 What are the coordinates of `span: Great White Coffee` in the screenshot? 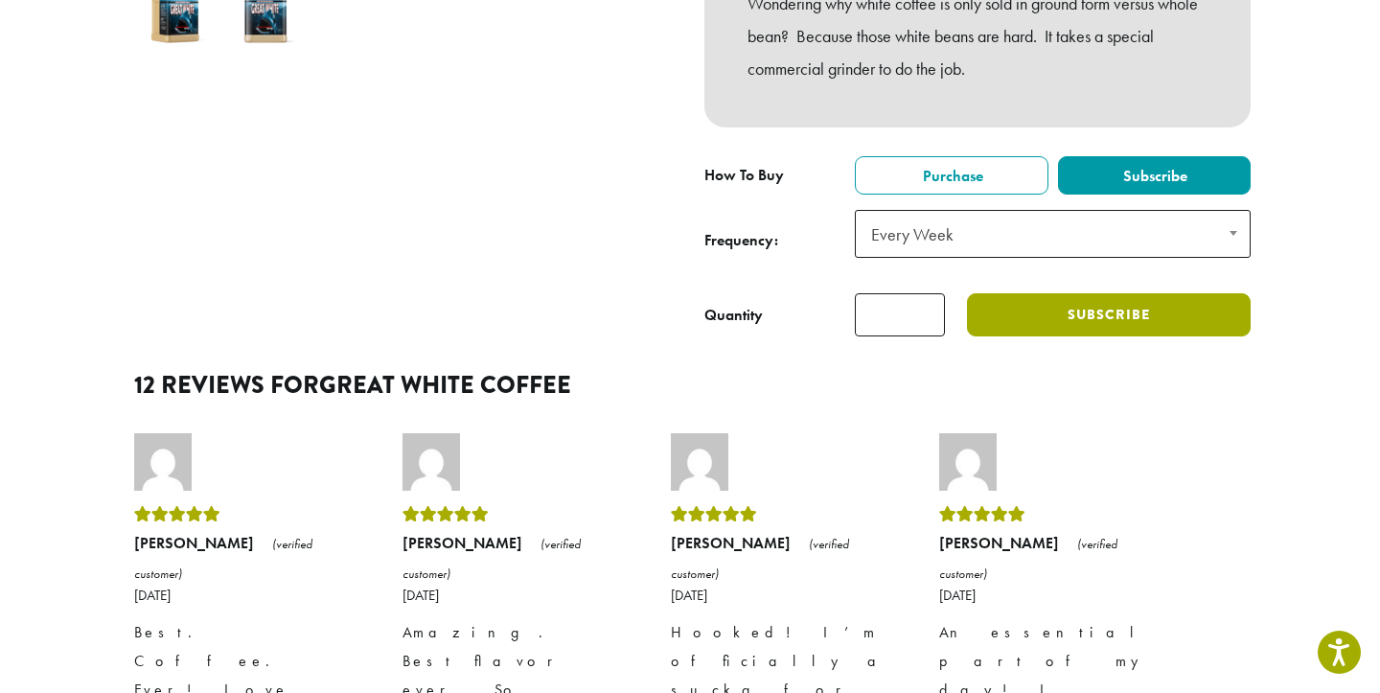 It's located at (445, 384).